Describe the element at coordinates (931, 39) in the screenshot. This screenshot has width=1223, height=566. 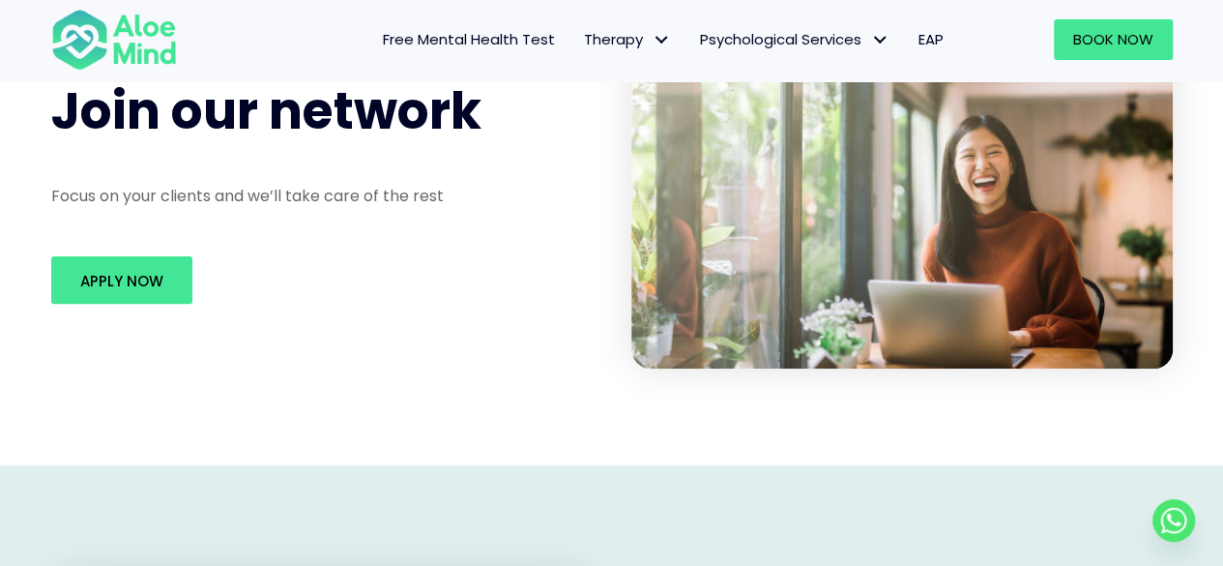
I see `span: EAP` at that location.